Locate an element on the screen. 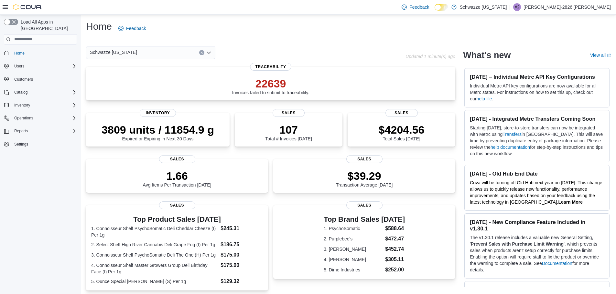 The image size is (616, 294). nav: Complex example is located at coordinates (40, 106).